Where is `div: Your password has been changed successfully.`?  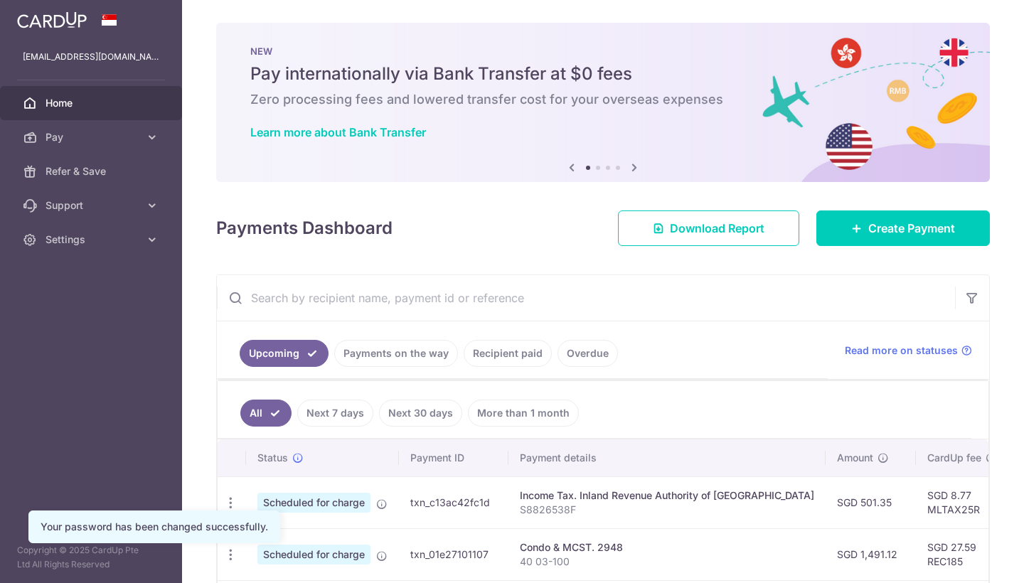 div: Your password has been changed successfully. is located at coordinates (154, 527).